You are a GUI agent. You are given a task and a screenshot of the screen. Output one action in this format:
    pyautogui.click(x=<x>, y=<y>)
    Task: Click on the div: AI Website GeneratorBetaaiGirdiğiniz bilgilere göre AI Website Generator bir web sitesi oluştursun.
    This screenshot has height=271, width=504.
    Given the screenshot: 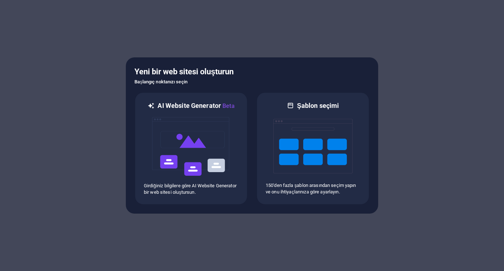 What is the action you would take?
    pyautogui.click(x=191, y=148)
    